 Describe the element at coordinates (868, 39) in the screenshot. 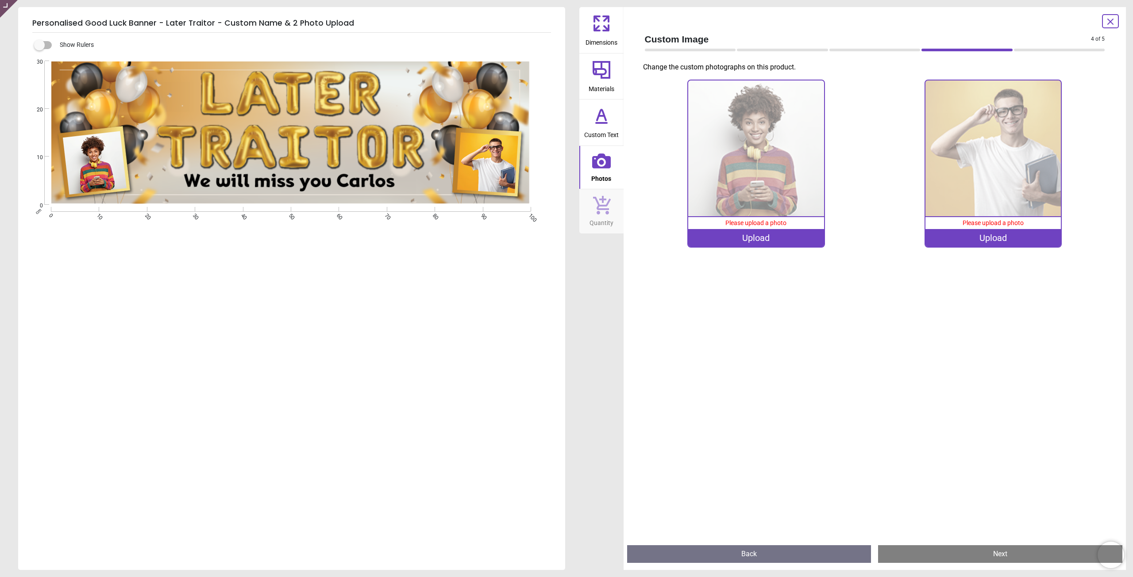

I see `span: Custom Image` at that location.